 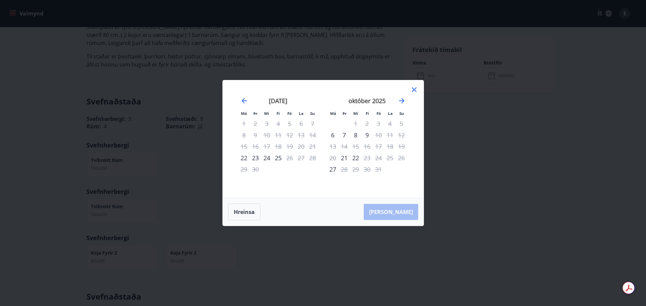 What do you see at coordinates (267, 135) in the screenshot?
I see `td: Not available. miðvikudagur, 10. september 2025` at bounding box center [267, 135].